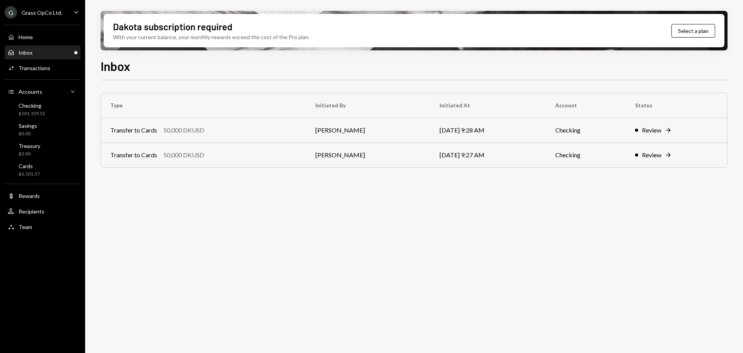 This screenshot has height=353, width=743. Describe the element at coordinates (43, 52) in the screenshot. I see `a: Inbox` at that location.